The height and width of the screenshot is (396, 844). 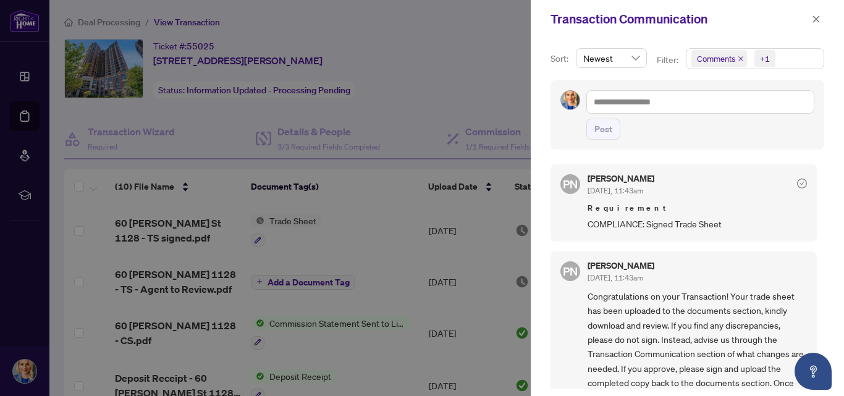 I want to click on button: Open asap, so click(x=813, y=372).